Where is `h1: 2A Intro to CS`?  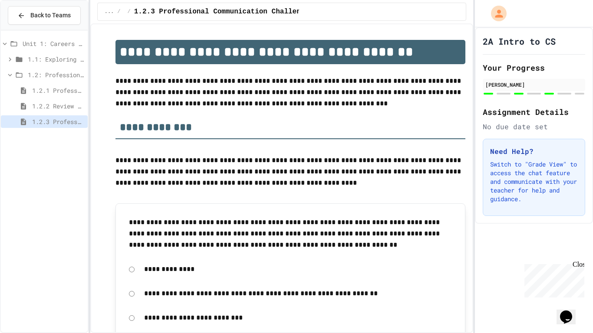 h1: 2A Intro to CS is located at coordinates (519, 41).